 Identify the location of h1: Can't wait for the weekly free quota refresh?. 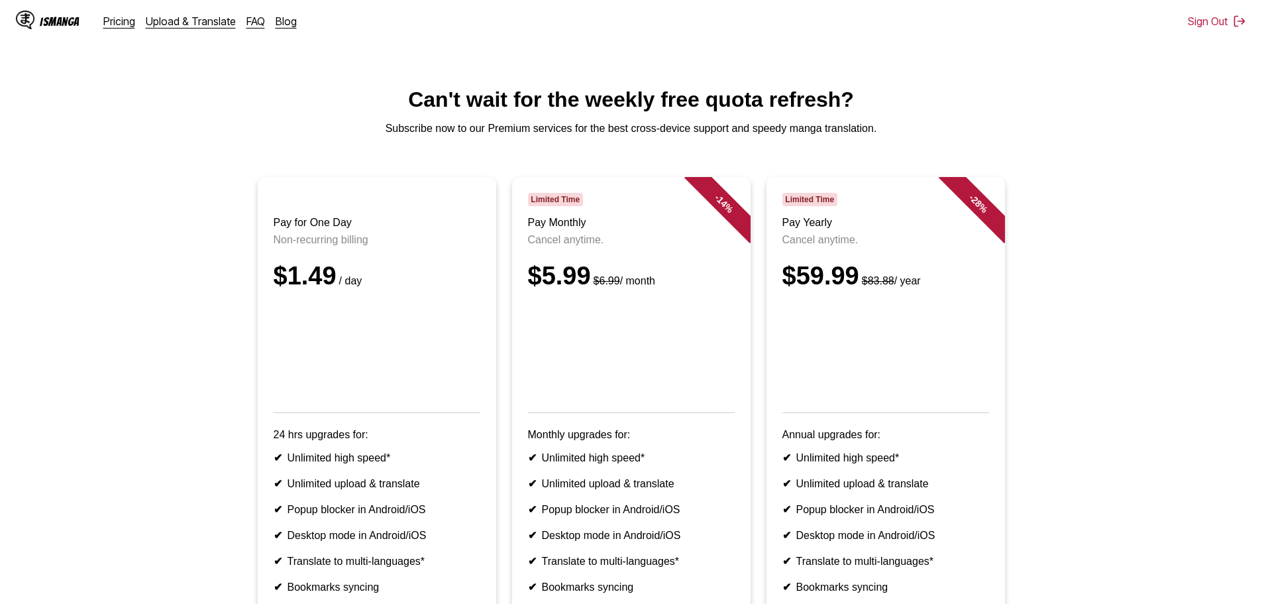
(631, 99).